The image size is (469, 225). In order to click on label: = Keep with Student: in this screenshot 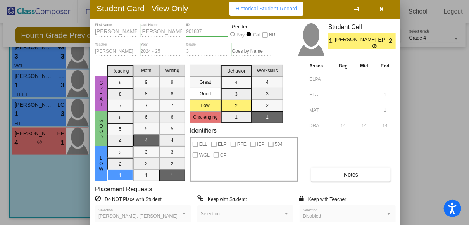, I will do `click(222, 199)`.